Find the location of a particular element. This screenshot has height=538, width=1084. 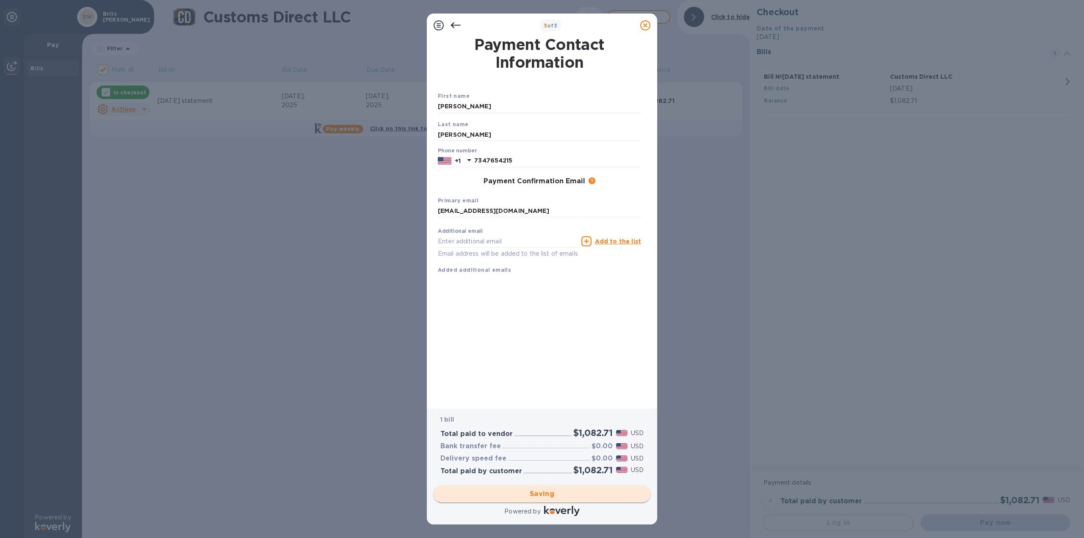

input: Enter your phone number is located at coordinates (558, 161).